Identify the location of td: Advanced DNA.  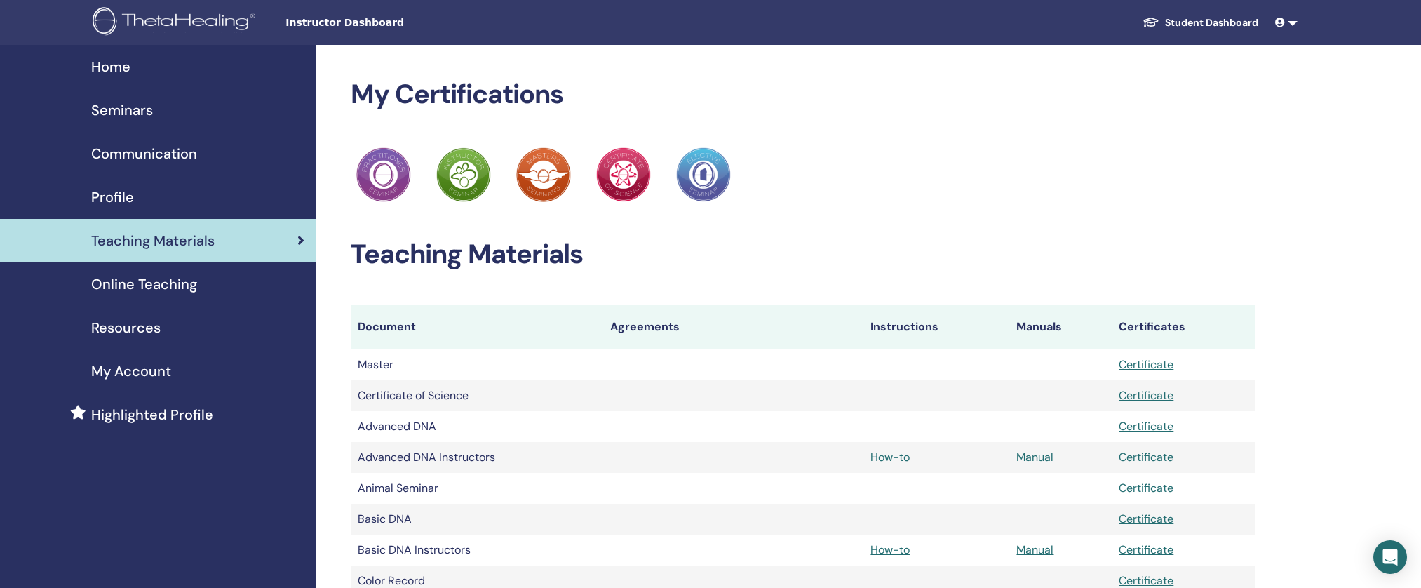
(477, 426).